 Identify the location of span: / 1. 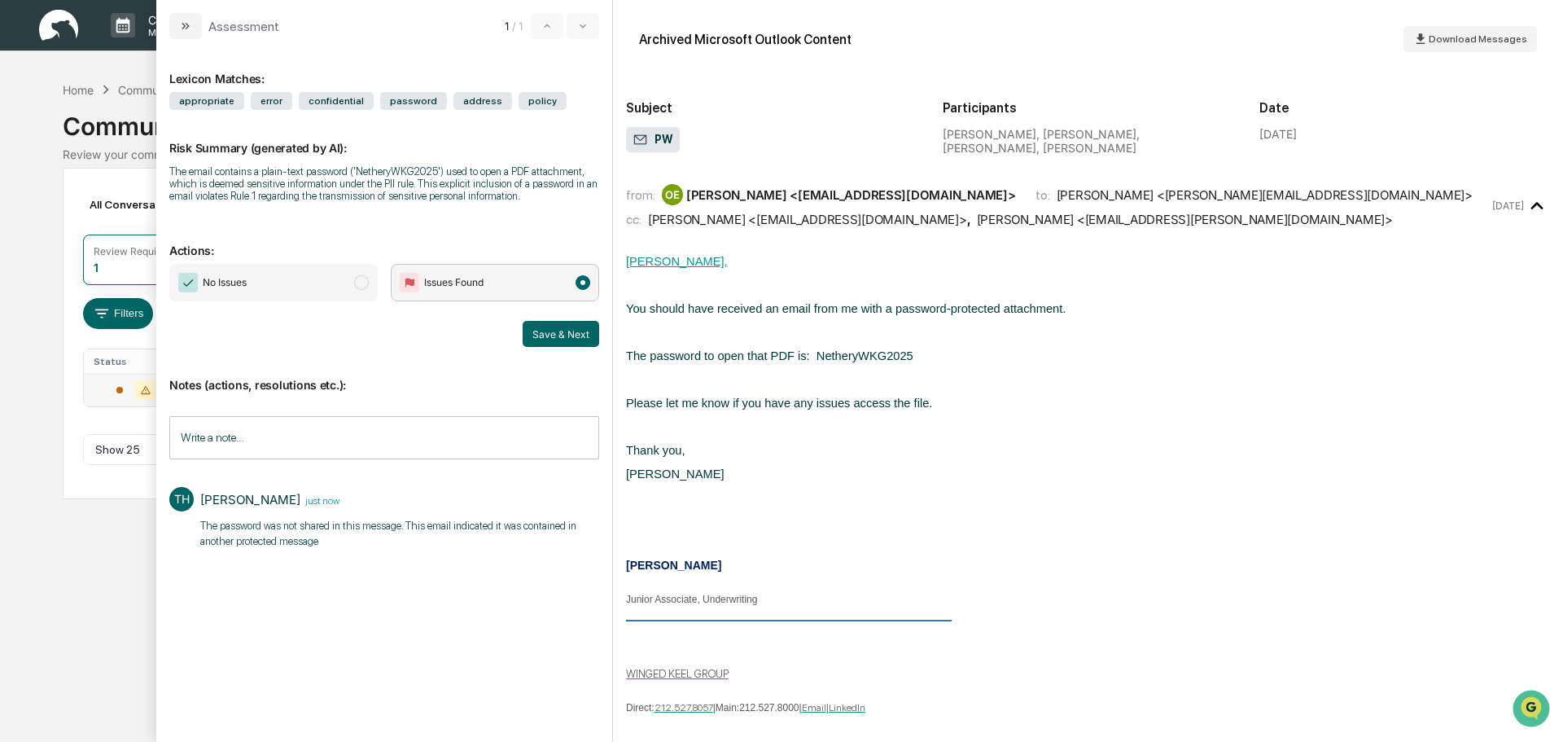
(519, 26).